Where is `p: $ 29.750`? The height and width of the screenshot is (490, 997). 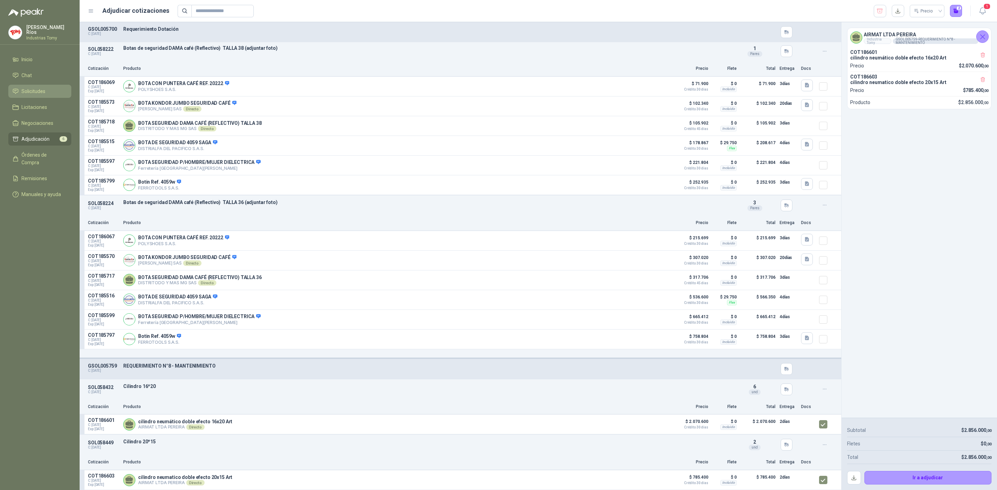 p: $ 29.750 is located at coordinates (724, 297).